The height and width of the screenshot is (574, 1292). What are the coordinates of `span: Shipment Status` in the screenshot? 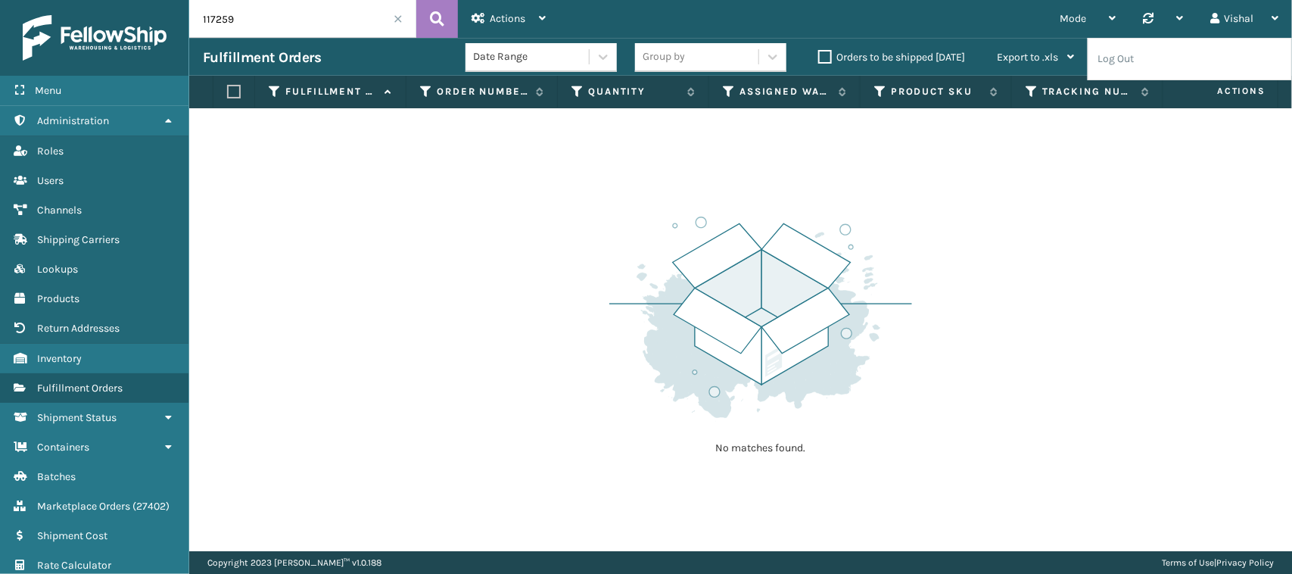 It's located at (76, 417).